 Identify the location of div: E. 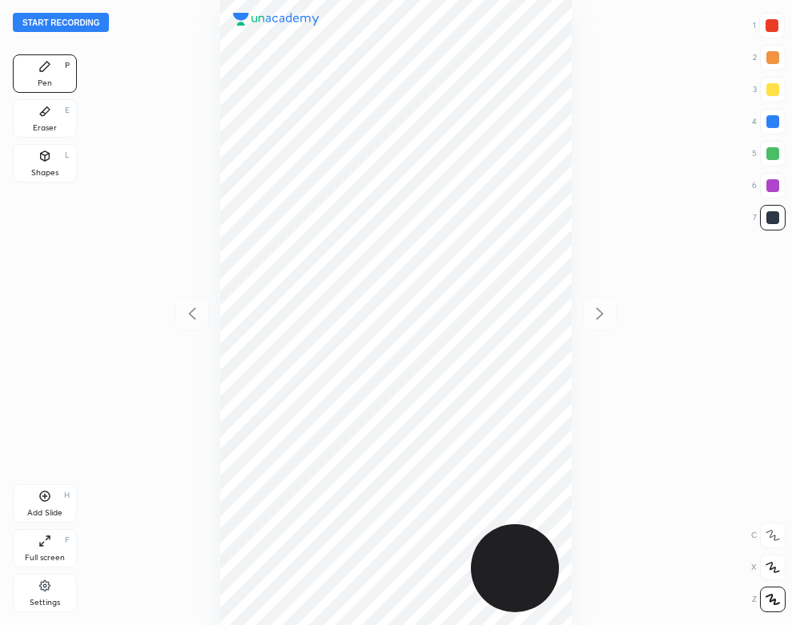
(67, 110).